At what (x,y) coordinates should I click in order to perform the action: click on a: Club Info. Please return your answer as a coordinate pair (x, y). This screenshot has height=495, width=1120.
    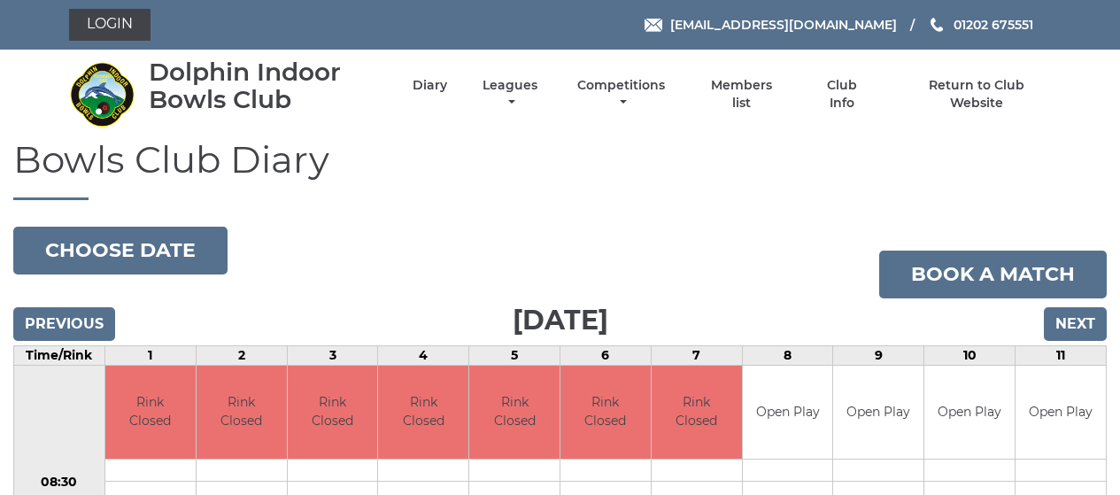
    Looking at the image, I should click on (842, 94).